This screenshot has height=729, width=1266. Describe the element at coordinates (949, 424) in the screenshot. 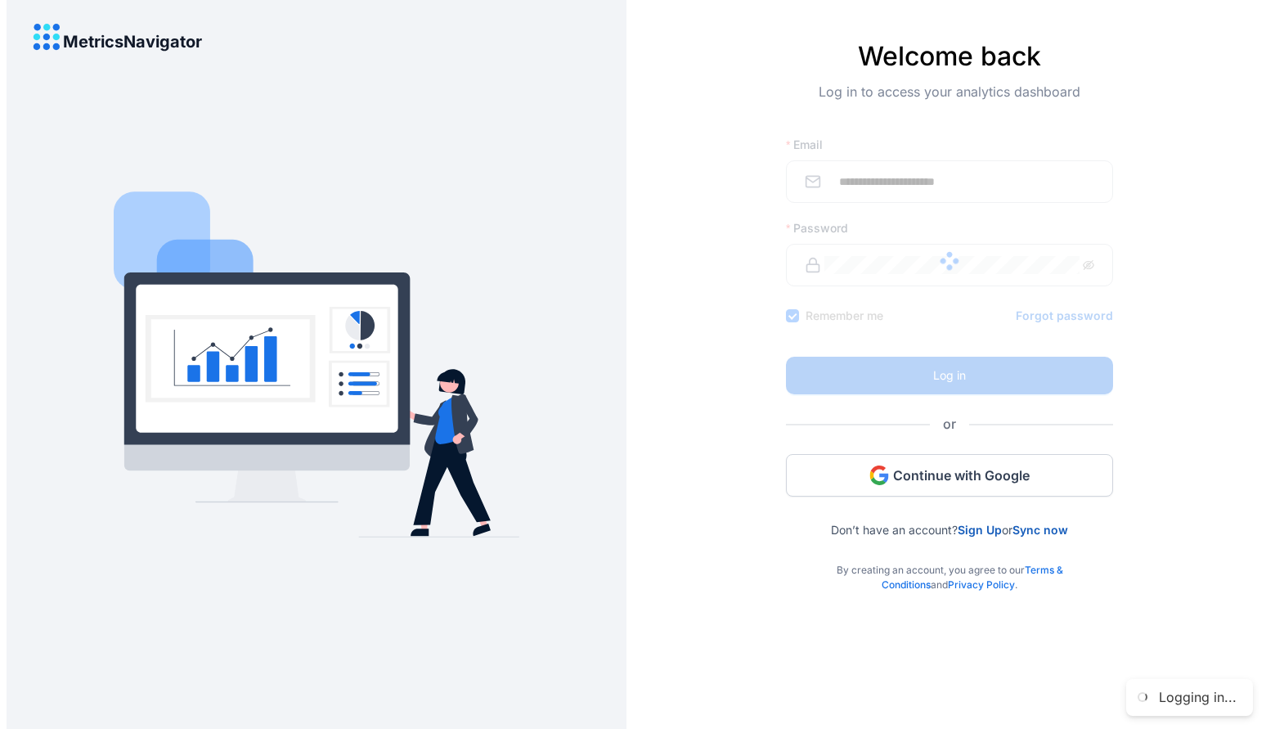

I see `span: or` at that location.